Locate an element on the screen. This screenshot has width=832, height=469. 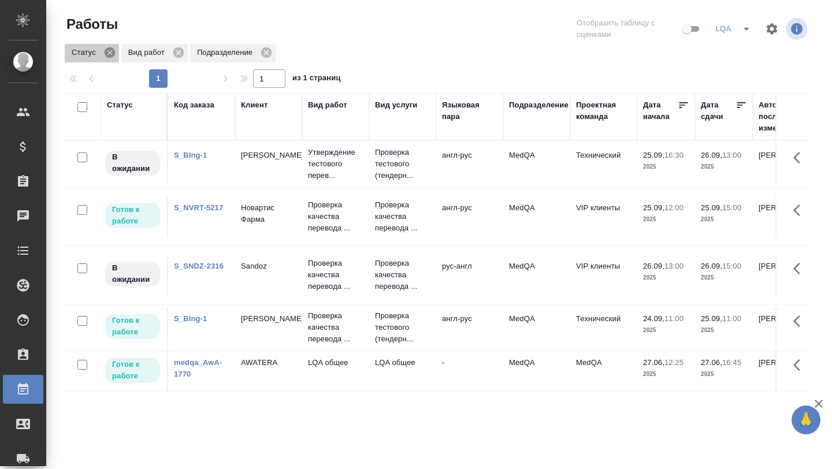
p: Sandoz is located at coordinates (269, 266).